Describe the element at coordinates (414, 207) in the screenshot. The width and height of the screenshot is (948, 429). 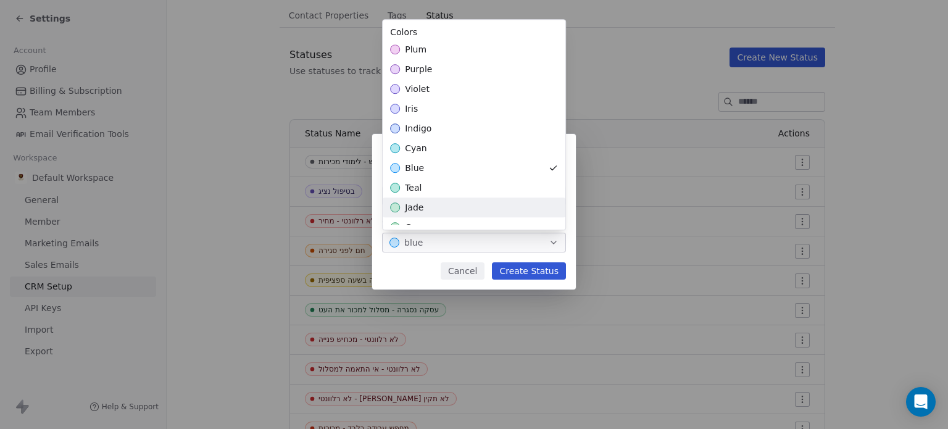
I see `span: jade` at that location.